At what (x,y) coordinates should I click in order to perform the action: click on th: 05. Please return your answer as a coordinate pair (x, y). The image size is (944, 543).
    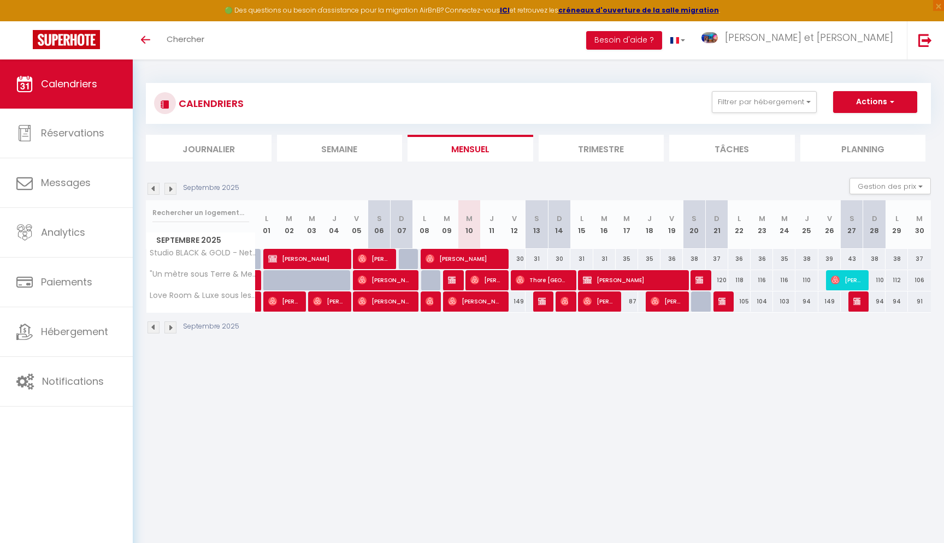
    Looking at the image, I should click on (356, 224).